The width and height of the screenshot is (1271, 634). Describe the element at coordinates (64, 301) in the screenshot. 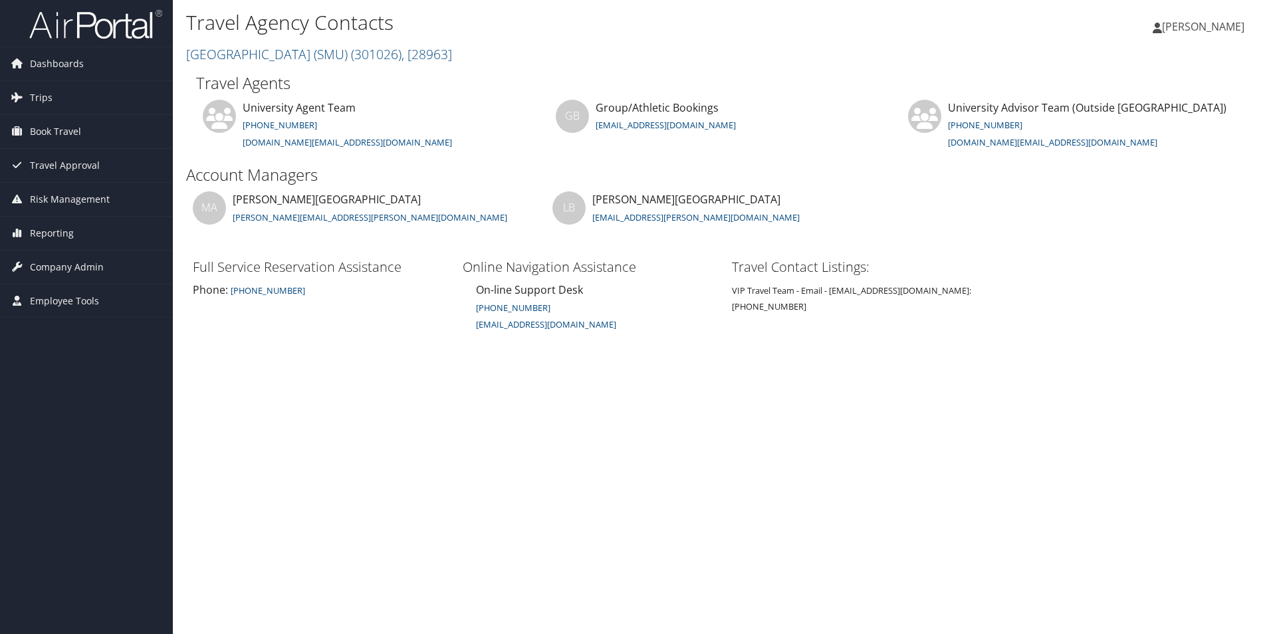

I see `span: Employee Tools` at that location.